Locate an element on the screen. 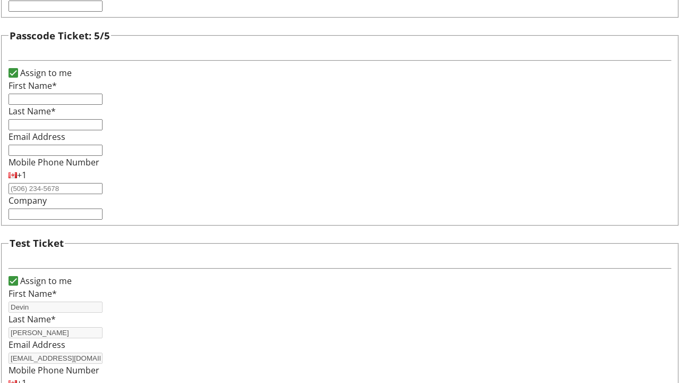  h3: Passcode Ticket: 5/5 is located at coordinates (60, 36).